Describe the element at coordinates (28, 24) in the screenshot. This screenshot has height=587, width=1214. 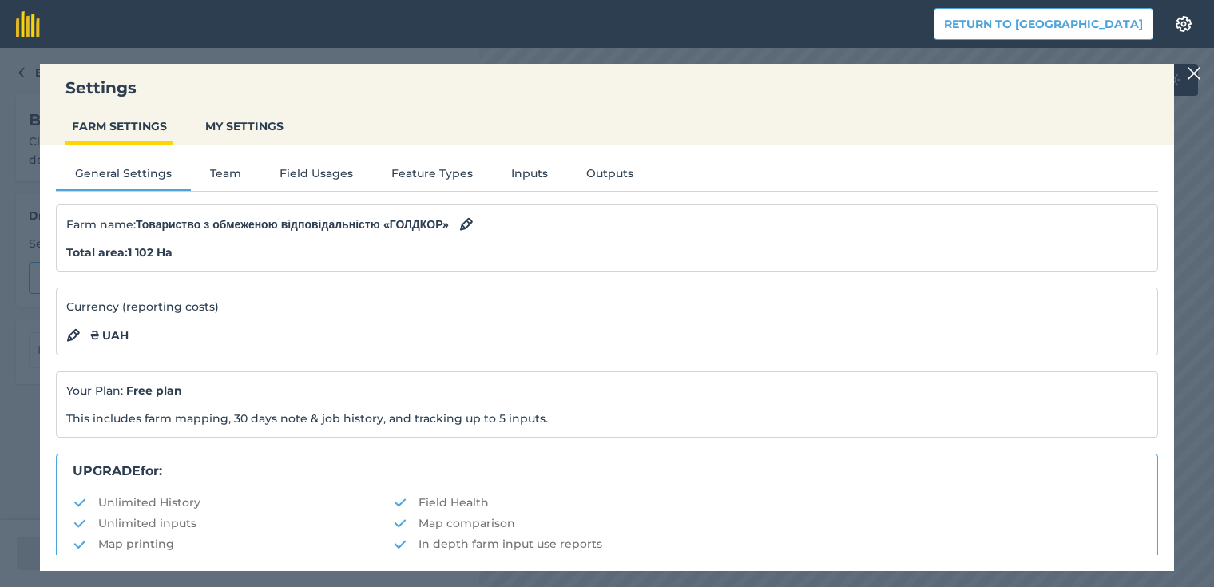
I see `img: fieldmargin Logo` at that location.